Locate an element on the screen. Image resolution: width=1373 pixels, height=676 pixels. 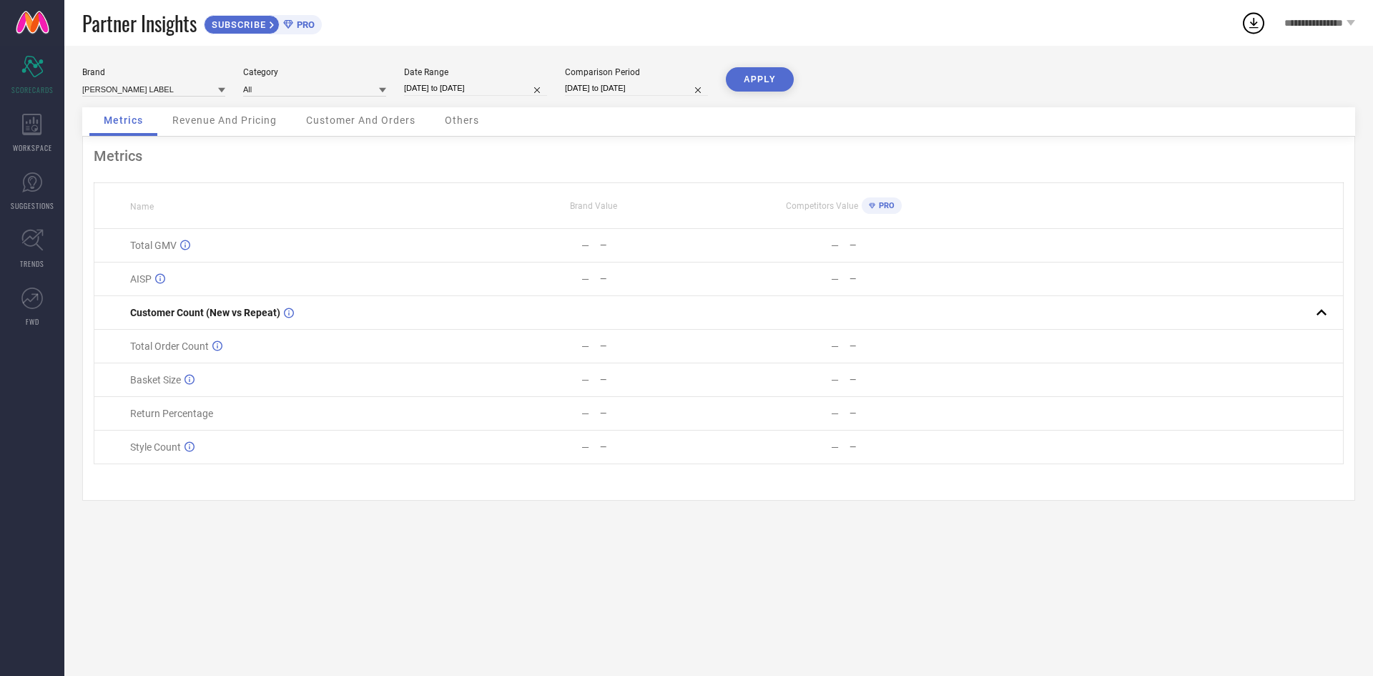
span: FWD is located at coordinates (32, 321).